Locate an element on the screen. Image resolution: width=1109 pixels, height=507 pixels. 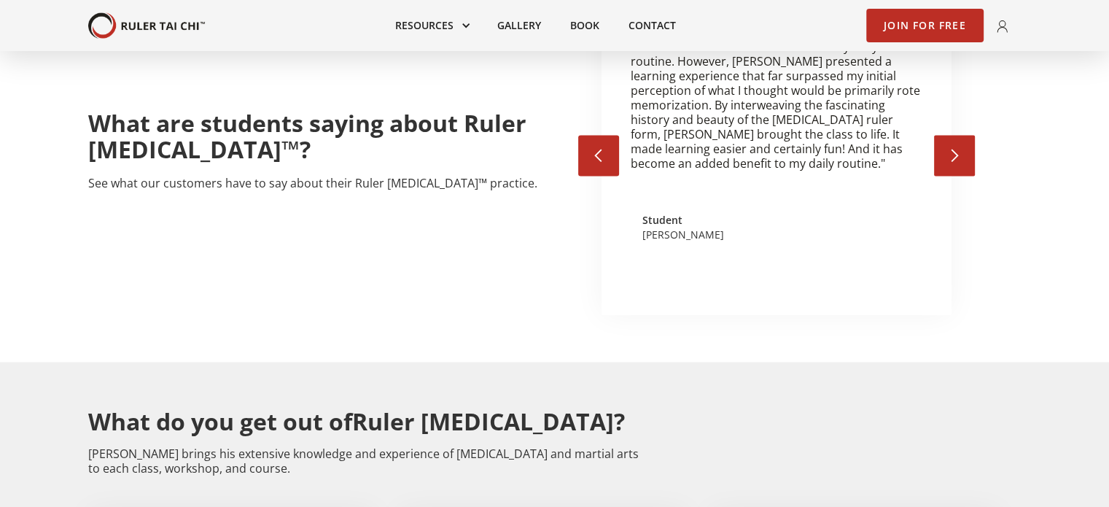
div: Student is located at coordinates (683, 220).